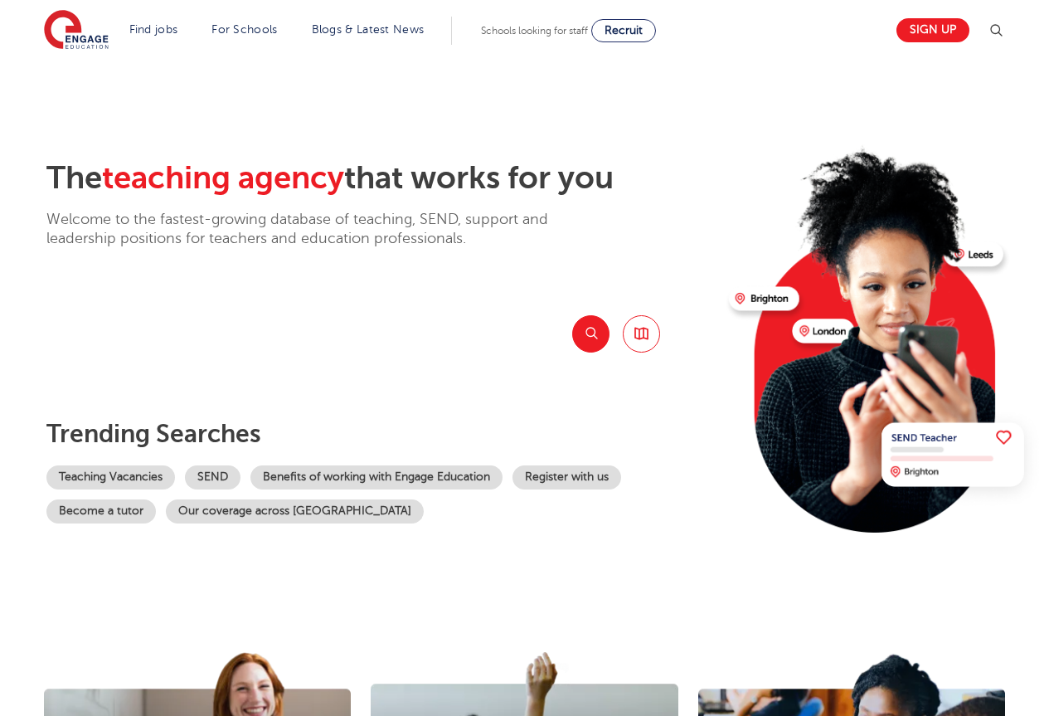  Describe the element at coordinates (244, 29) in the screenshot. I see `a: For Schools` at that location.